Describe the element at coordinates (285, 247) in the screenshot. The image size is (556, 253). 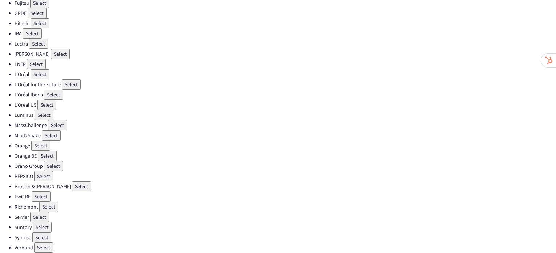
I see `li: Verbund` at that location.